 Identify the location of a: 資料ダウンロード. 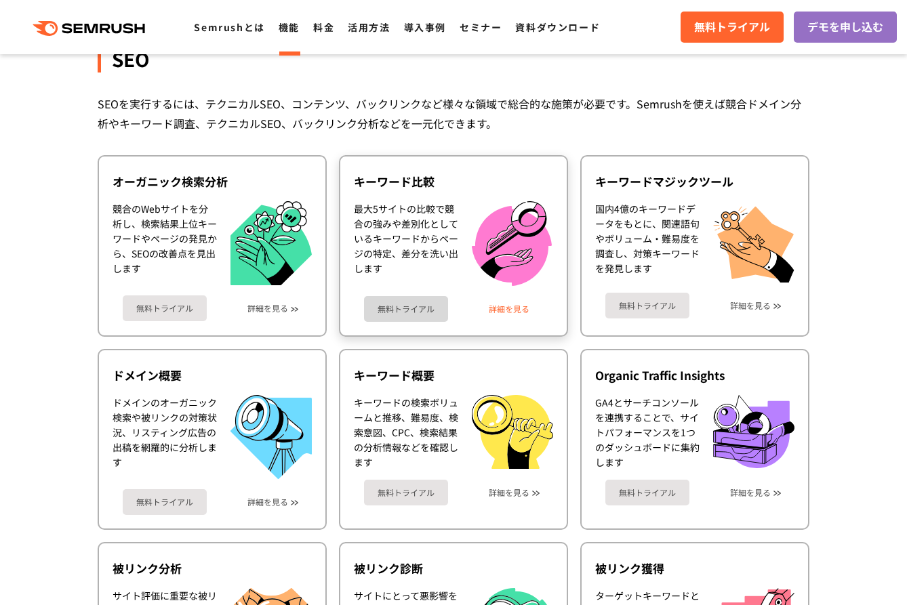
(557, 27).